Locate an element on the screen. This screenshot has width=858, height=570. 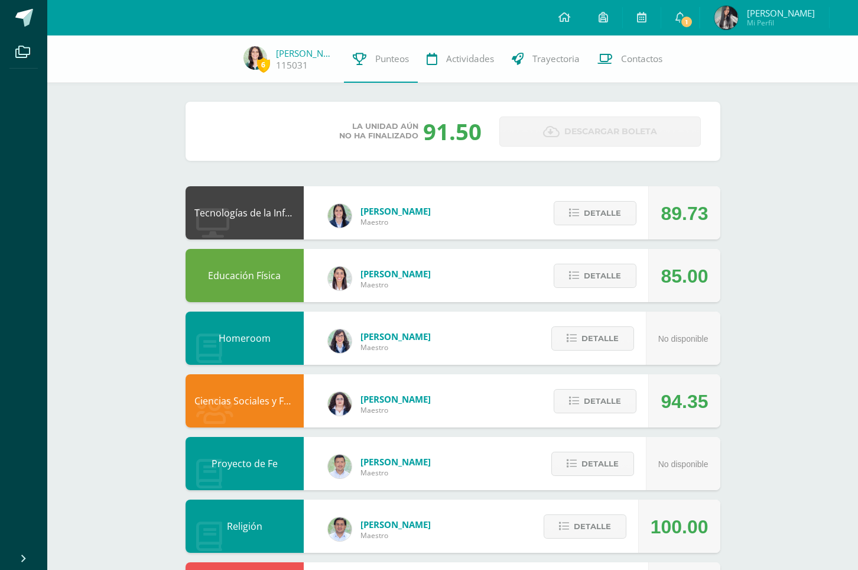
div: Proyecto de Fe is located at coordinates (245, 464).